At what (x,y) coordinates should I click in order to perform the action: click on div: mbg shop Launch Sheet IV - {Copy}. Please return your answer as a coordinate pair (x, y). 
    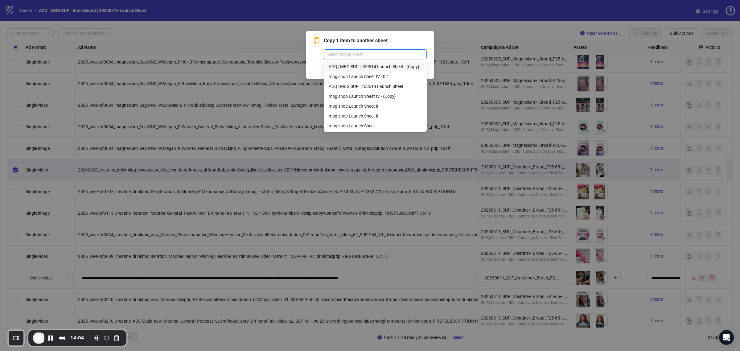
    Looking at the image, I should click on (375, 96).